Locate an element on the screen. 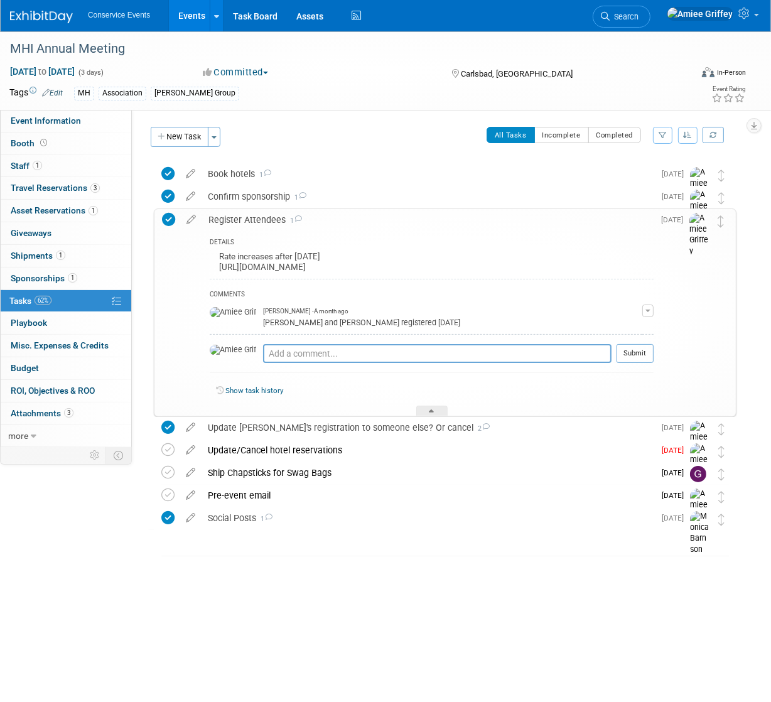 This screenshot has width=771, height=702. span: to is located at coordinates (42, 72).